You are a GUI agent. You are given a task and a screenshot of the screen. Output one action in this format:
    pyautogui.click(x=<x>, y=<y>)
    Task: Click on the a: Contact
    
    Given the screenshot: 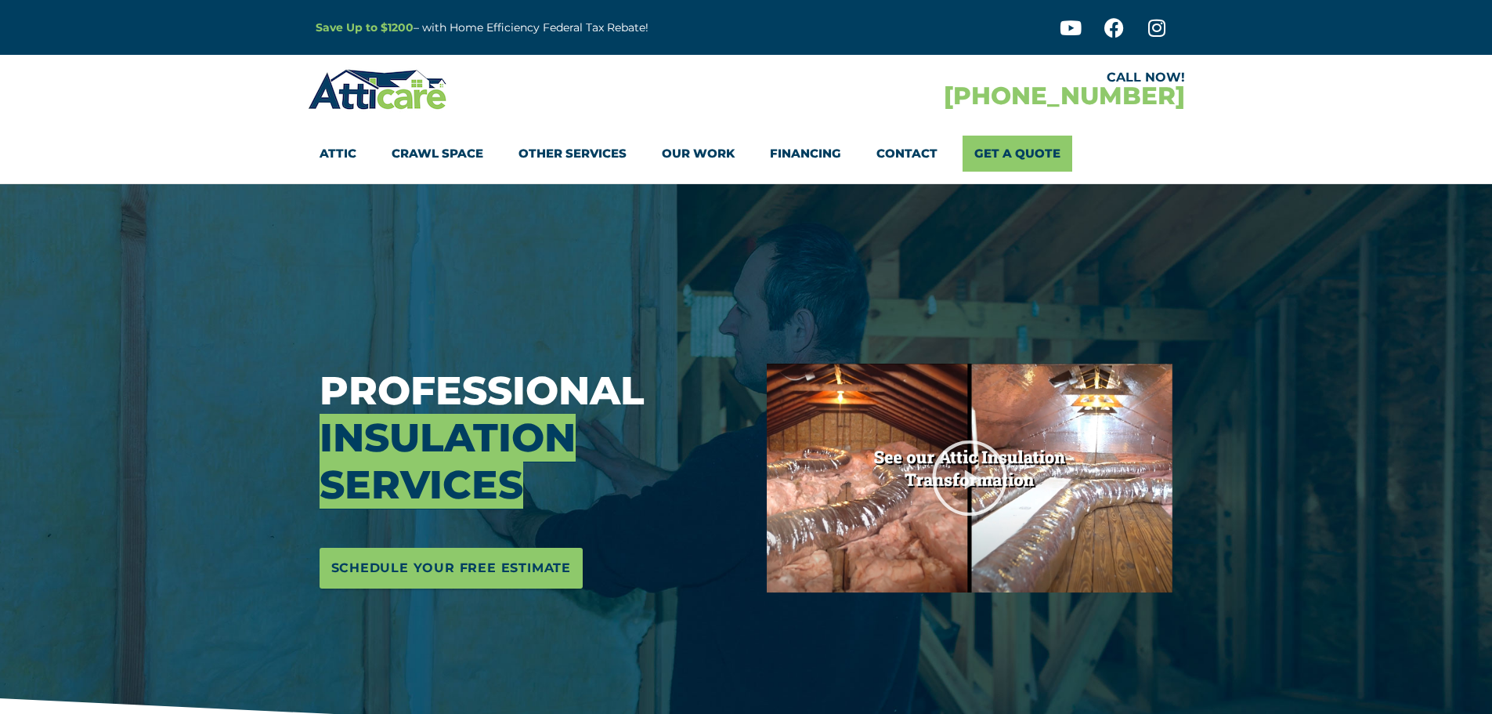 What is the action you would take?
    pyautogui.click(x=907, y=154)
    